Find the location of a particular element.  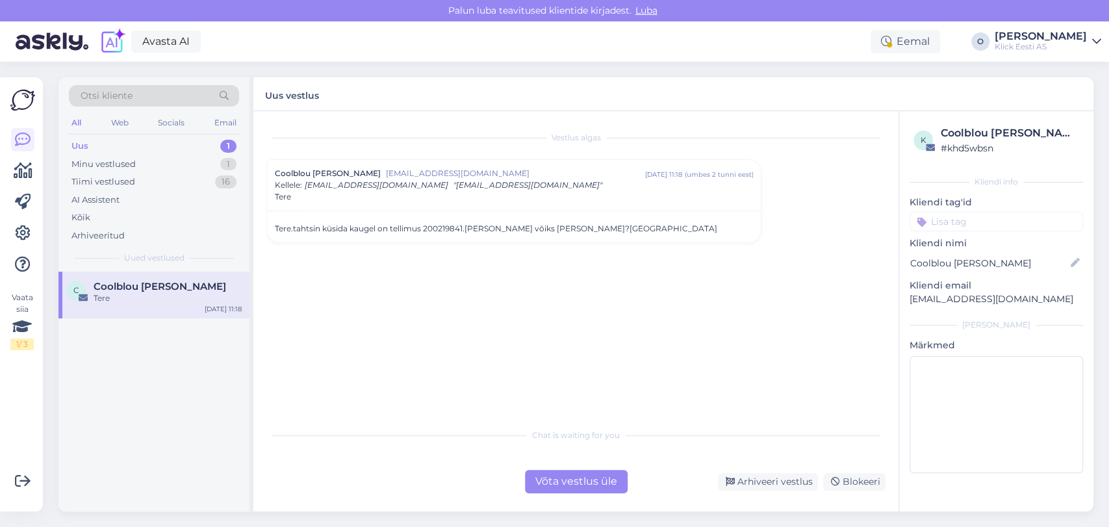

div: Arhiveeri vestlus is located at coordinates (768, 481).